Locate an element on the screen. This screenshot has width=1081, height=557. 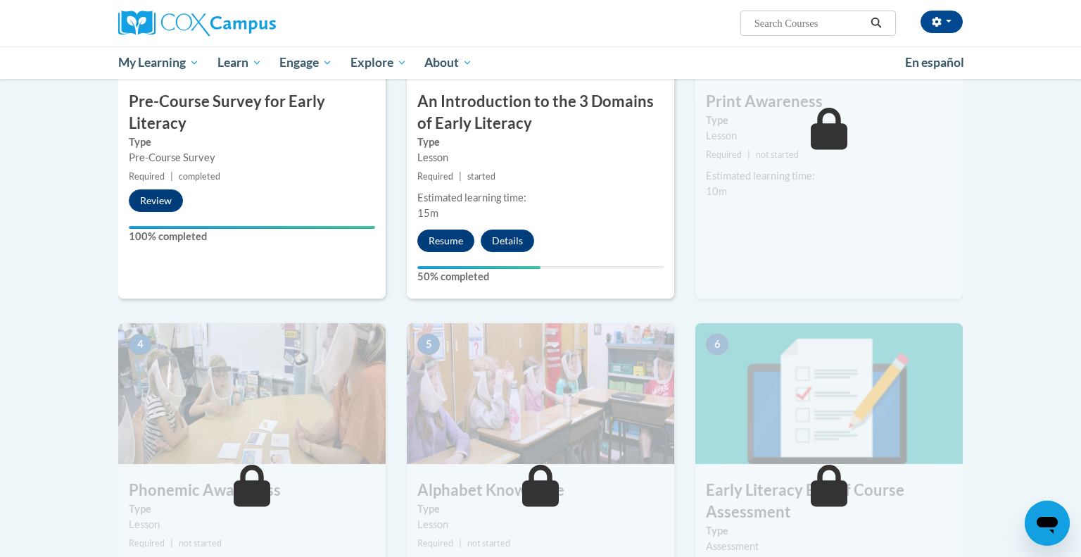
label: 100% completed is located at coordinates (252, 236).